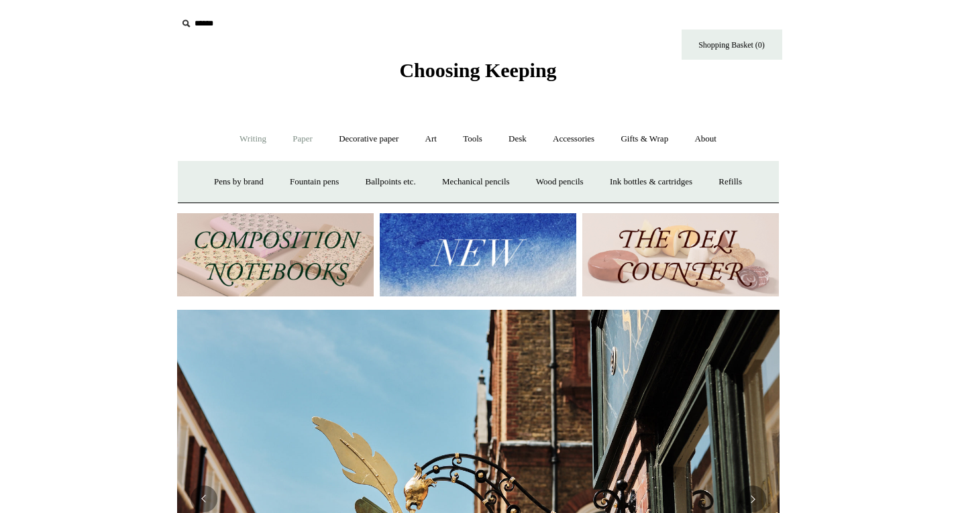 The height and width of the screenshot is (513, 956). Describe the element at coordinates (574, 139) in the screenshot. I see `a: Accessories` at that location.